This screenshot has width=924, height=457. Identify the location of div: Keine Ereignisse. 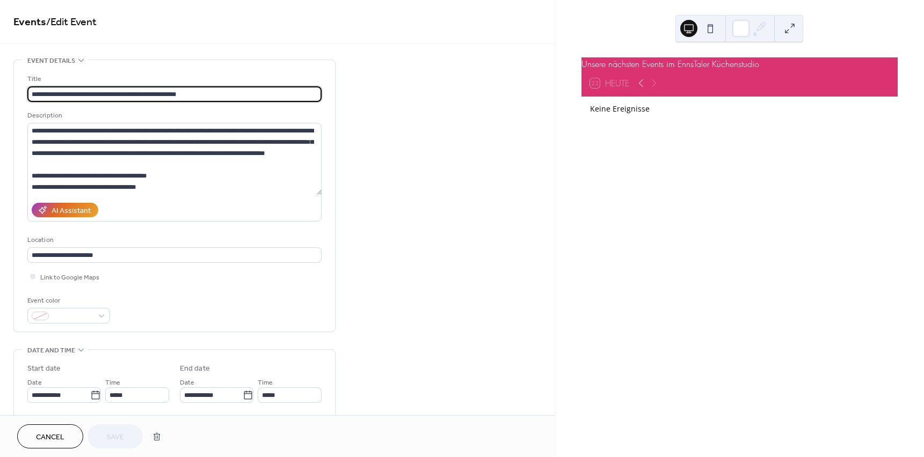
(739, 108).